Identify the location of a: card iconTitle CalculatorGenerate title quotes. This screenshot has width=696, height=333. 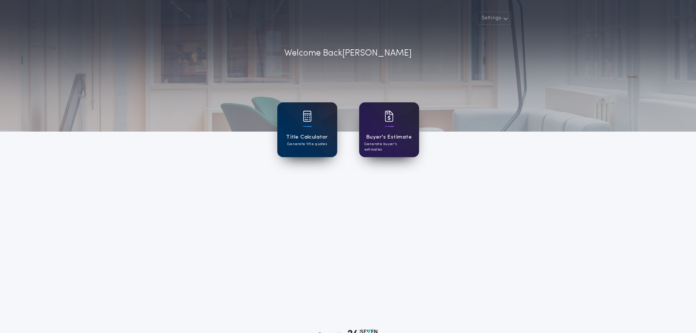
(307, 130).